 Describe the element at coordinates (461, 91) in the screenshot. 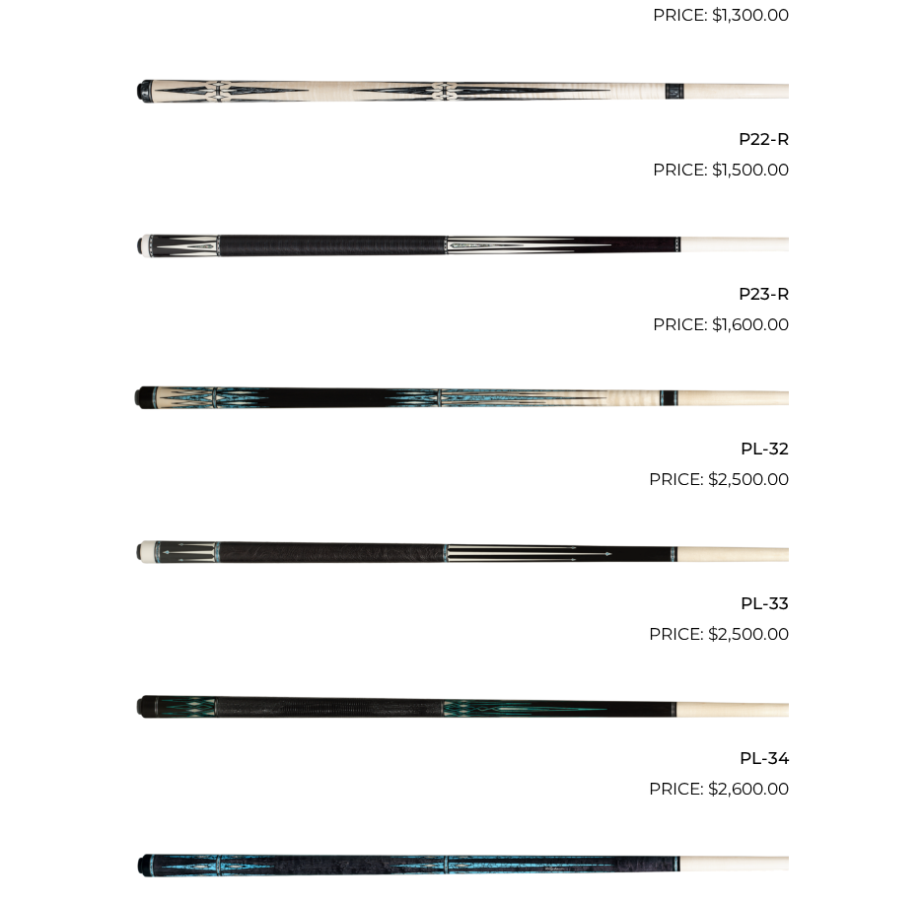

I see `img: P22-R` at that location.